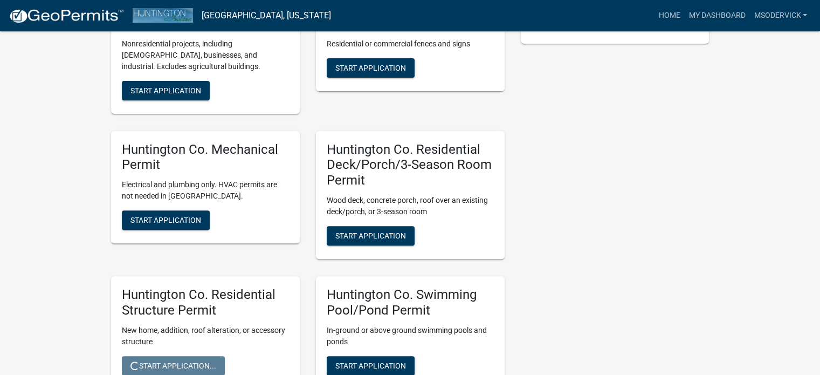 The width and height of the screenshot is (820, 375). I want to click on p: In-ground or above ground swimming pools and ponds, so click(410, 336).